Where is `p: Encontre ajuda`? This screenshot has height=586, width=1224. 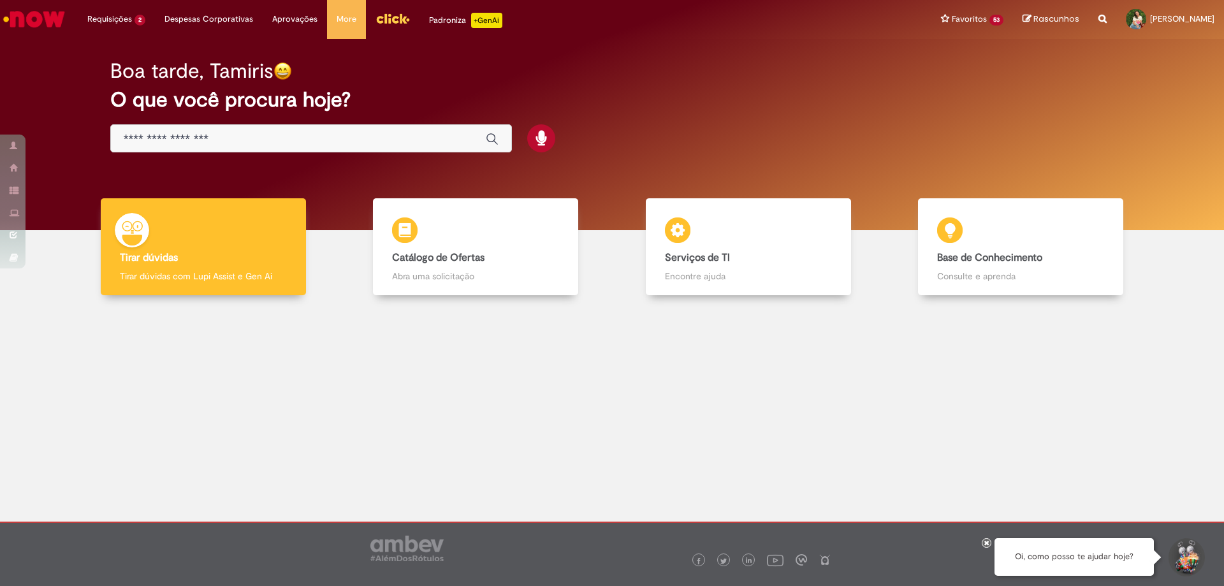
p: Encontre ajuda is located at coordinates (748, 276).